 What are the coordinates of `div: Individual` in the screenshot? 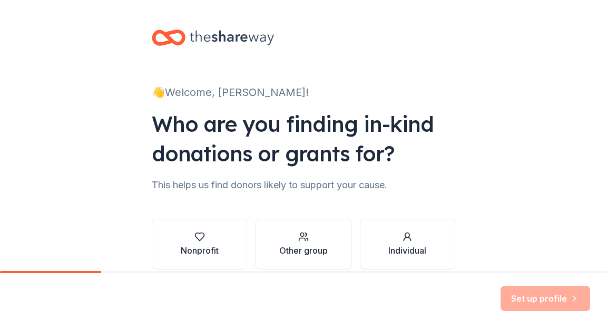 It's located at (408, 250).